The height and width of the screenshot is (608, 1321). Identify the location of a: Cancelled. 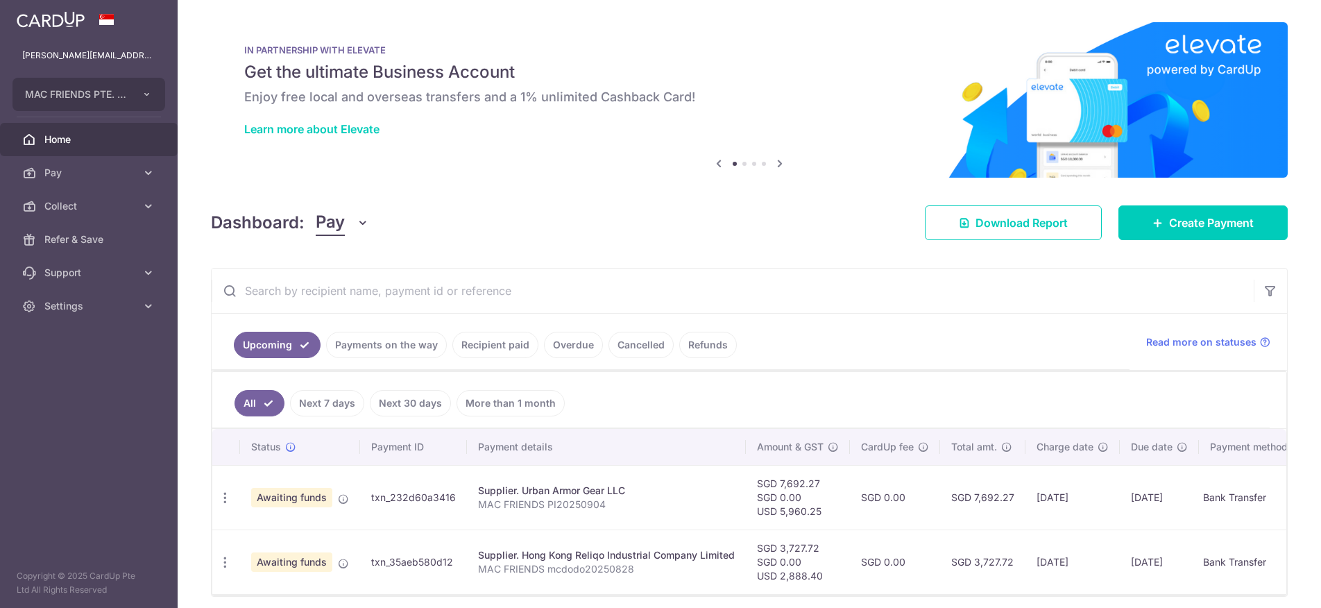
(641, 345).